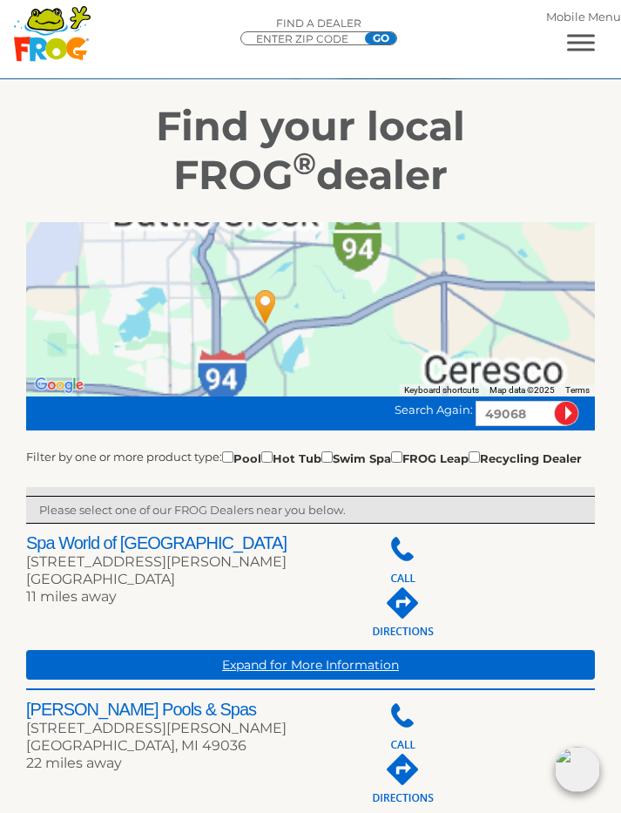 This screenshot has height=813, width=621. Describe the element at coordinates (310, 151) in the screenshot. I see `h2: Find your local FROG dealer` at that location.